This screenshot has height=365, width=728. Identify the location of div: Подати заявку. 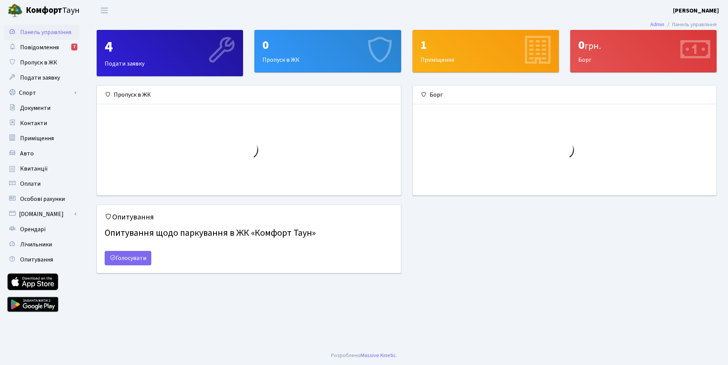
(170, 53).